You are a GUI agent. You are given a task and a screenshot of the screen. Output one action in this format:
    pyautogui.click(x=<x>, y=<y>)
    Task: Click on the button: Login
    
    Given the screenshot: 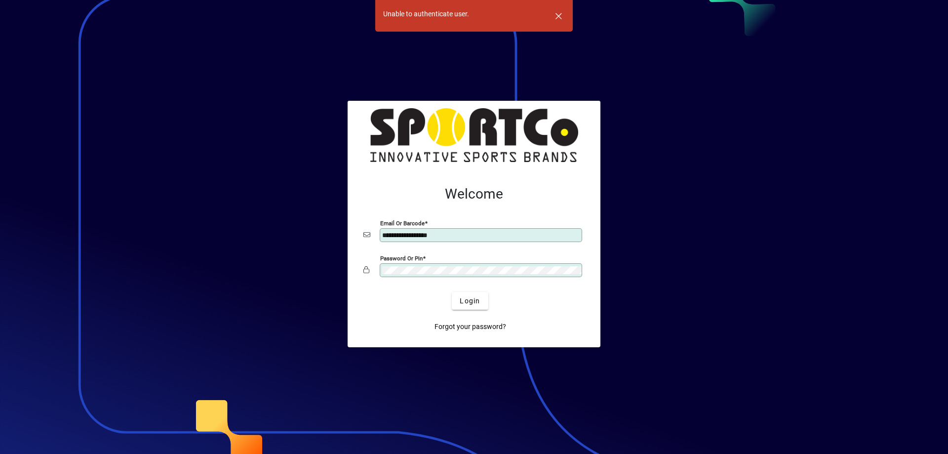 What is the action you would take?
    pyautogui.click(x=470, y=301)
    